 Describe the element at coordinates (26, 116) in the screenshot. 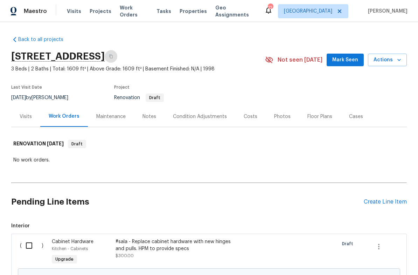

I see `div: Visits` at that location.